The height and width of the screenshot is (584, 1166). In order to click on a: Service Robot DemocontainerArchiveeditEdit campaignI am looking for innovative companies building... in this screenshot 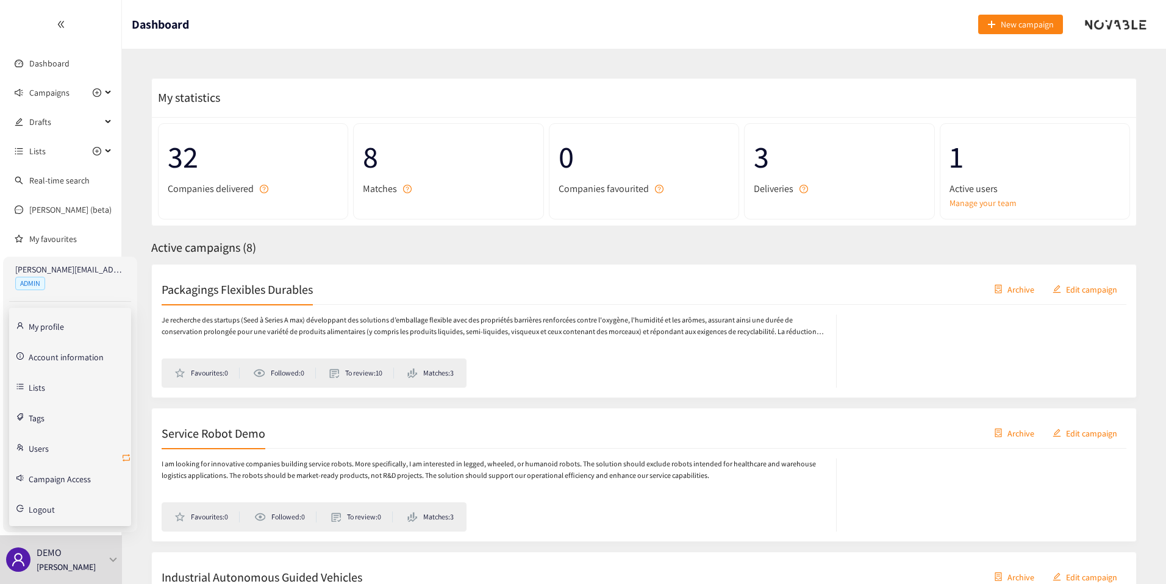, I will do `click(644, 475)`.